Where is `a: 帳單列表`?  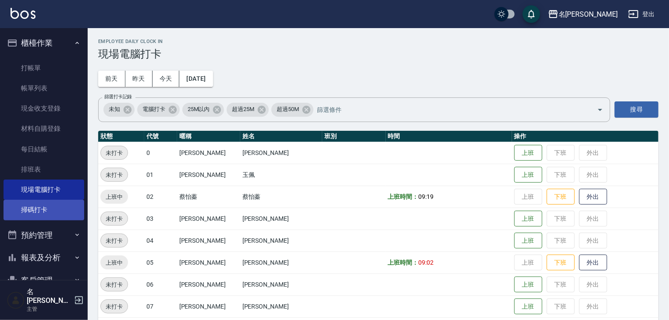
a: 帳單列表 is located at coordinates (44, 88).